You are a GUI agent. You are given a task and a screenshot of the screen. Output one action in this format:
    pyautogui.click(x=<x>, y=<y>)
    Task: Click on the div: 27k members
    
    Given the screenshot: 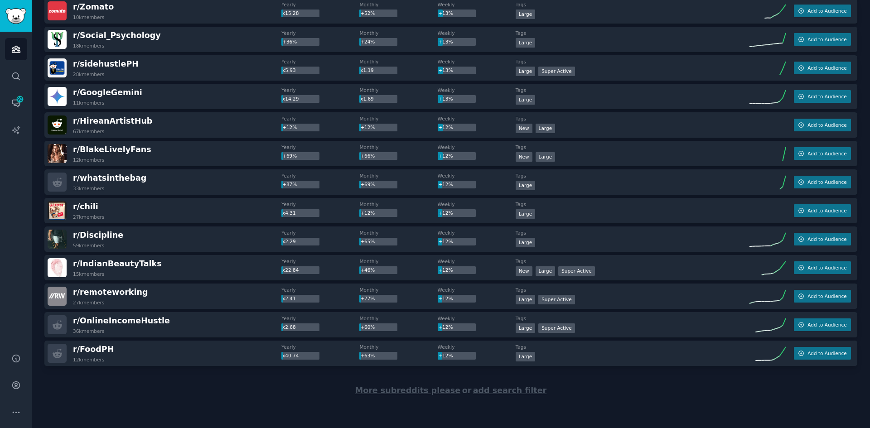 What is the action you would take?
    pyautogui.click(x=88, y=303)
    